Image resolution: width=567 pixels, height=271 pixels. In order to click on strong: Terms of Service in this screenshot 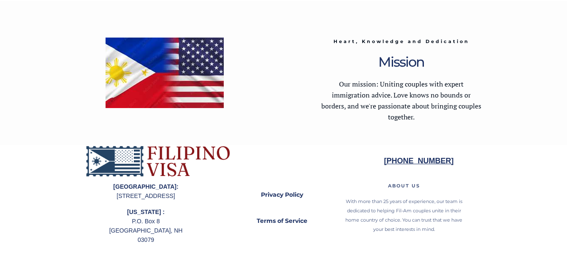, I will do `click(282, 221)`.